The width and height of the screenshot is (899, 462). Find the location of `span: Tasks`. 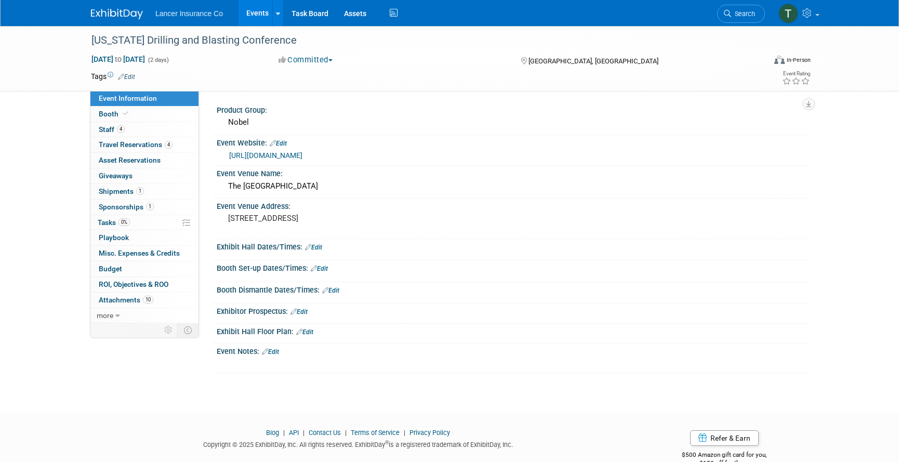

span: Tasks is located at coordinates (114, 222).